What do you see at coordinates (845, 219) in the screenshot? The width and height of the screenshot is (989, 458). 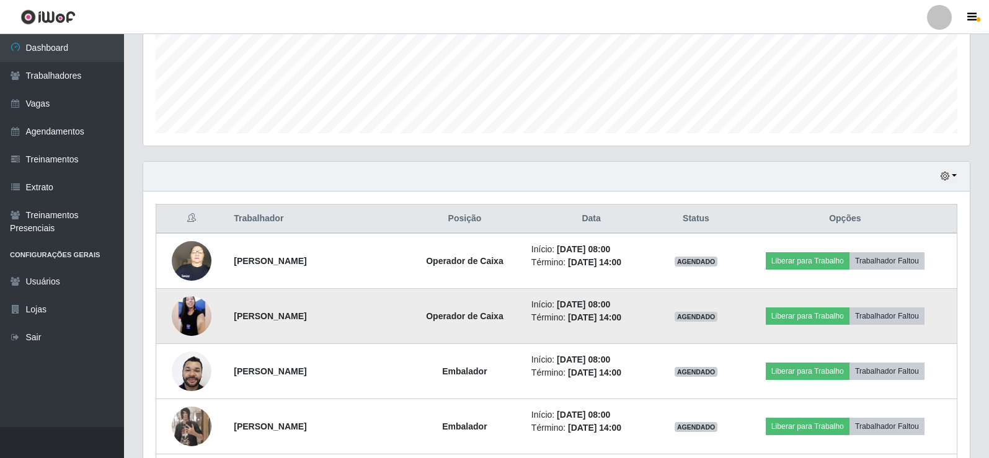 I see `th: Opções` at bounding box center [845, 219].